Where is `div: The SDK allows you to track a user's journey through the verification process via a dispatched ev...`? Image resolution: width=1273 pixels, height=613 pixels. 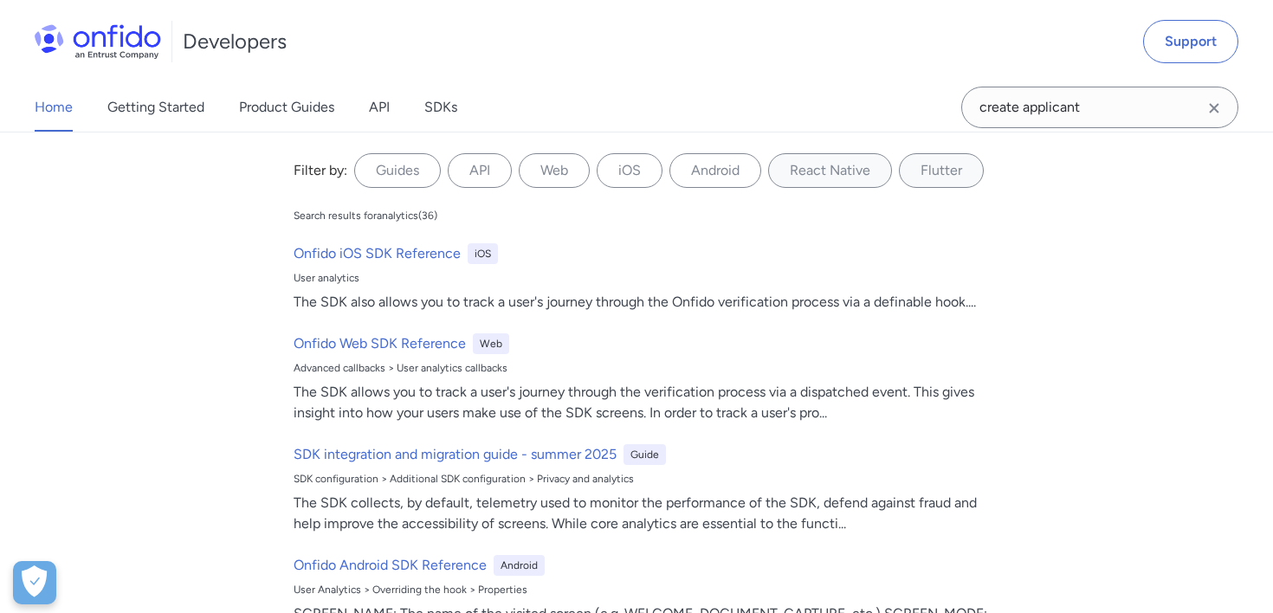
div: The SDK allows you to track a user's journey through the verification process via a dispatched ev... is located at coordinates (644, 403).